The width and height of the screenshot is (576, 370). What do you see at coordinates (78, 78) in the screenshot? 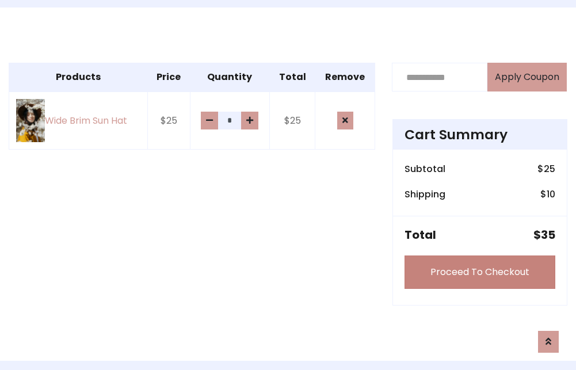
I see `th: Products` at bounding box center [78, 78].